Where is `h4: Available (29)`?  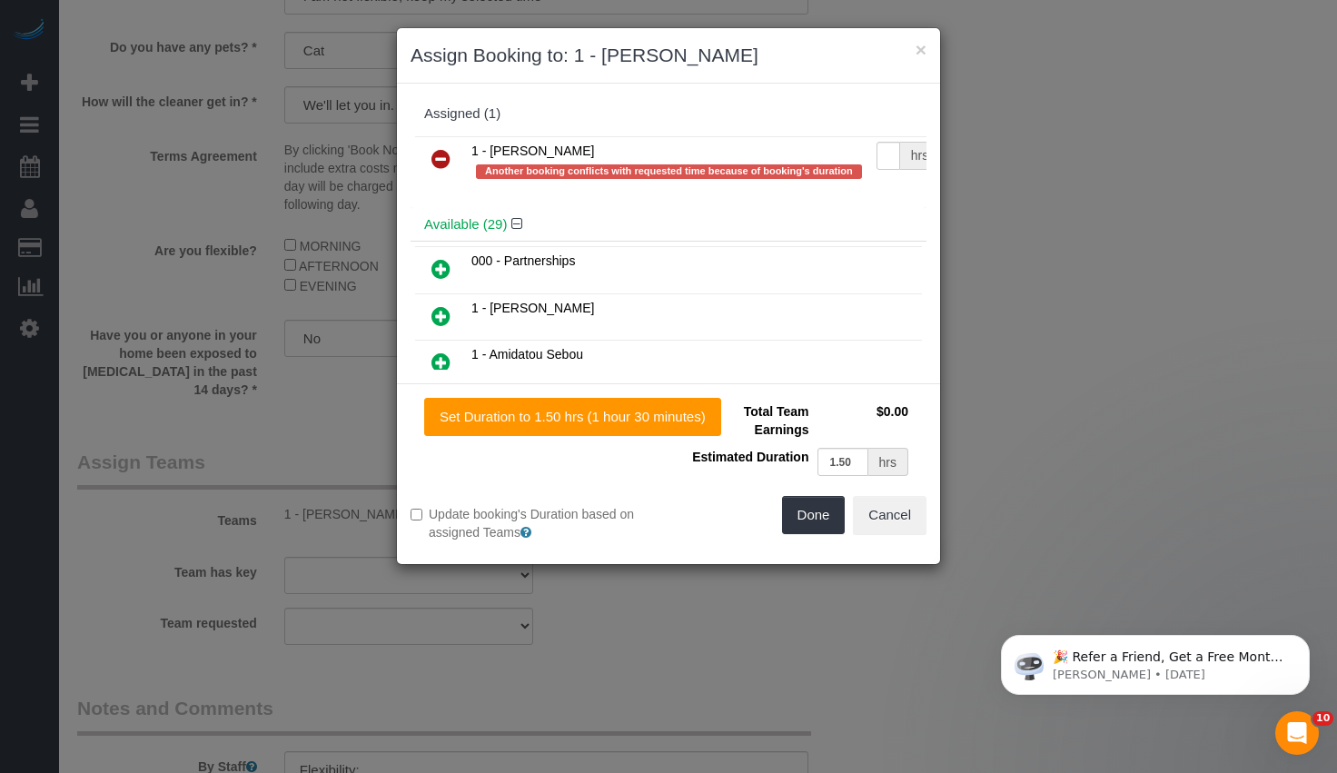
h4: Available (29) is located at coordinates (669, 224).